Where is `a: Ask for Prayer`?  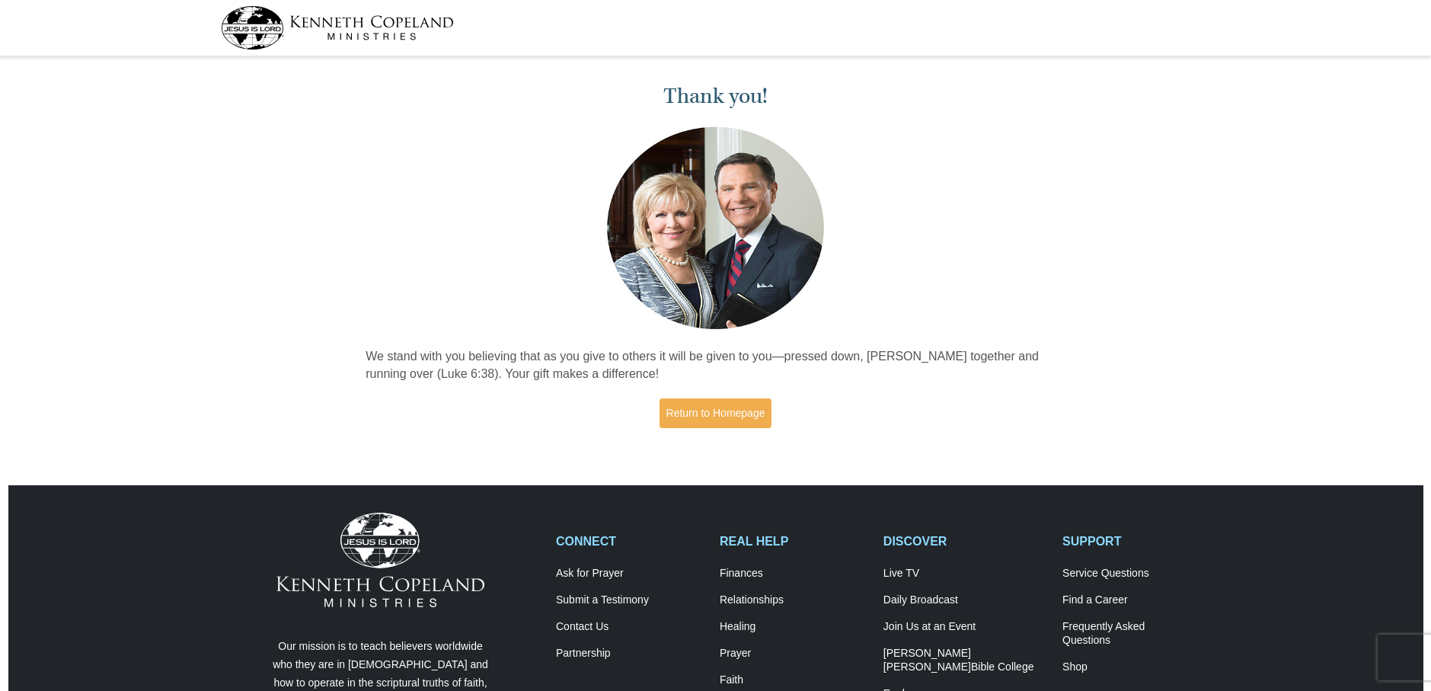 a: Ask for Prayer is located at coordinates (630, 573).